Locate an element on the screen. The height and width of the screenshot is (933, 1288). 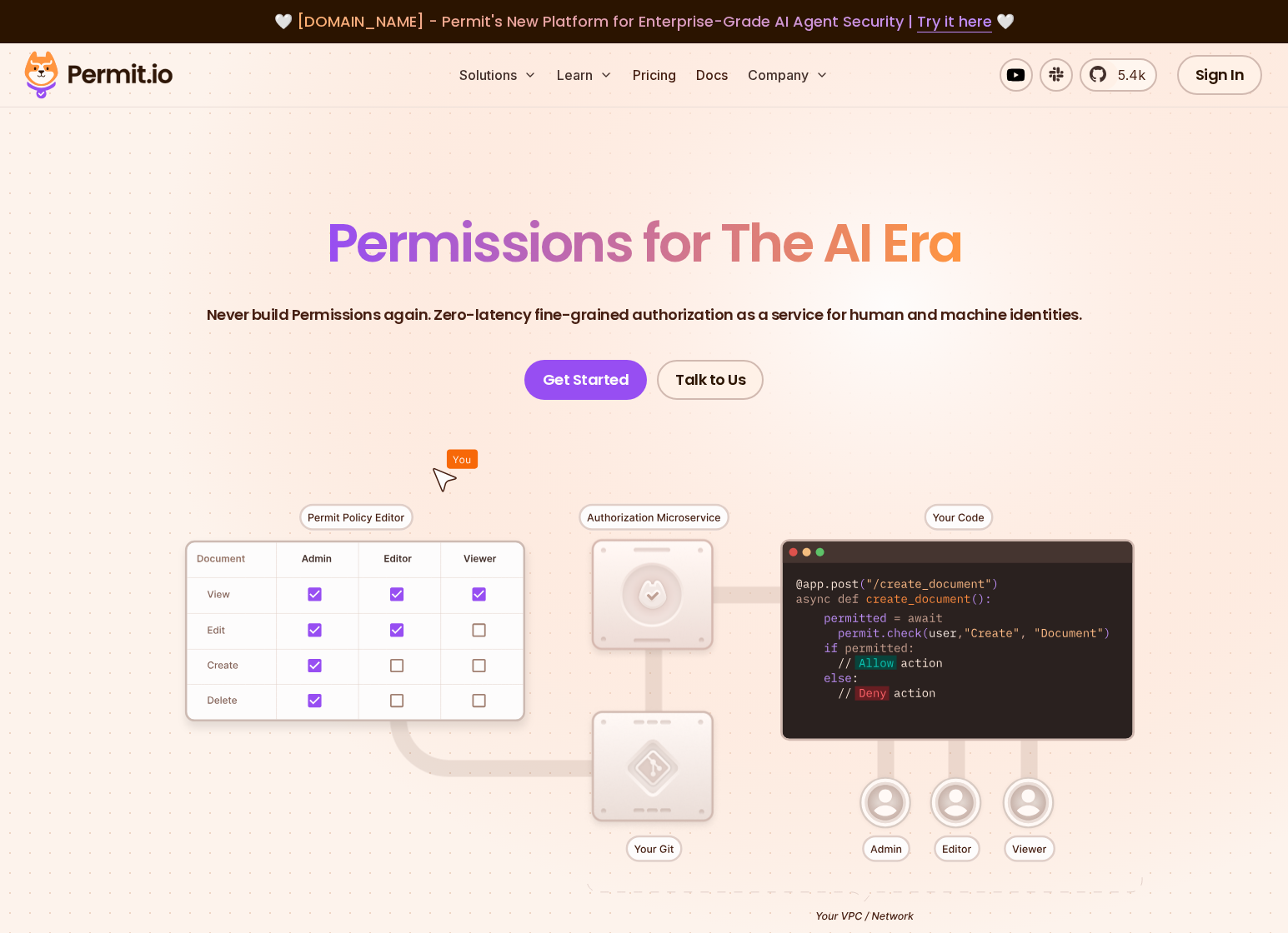
a: Docs is located at coordinates (712, 75).